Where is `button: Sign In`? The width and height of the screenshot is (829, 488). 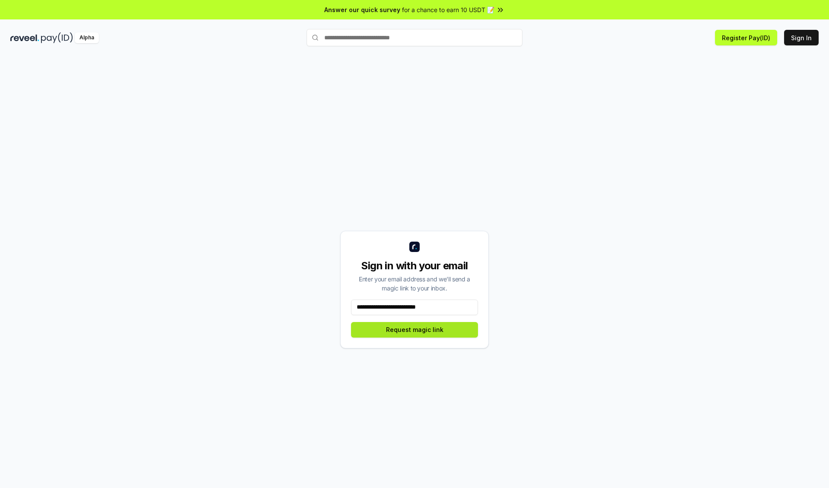 button: Sign In is located at coordinates (801, 38).